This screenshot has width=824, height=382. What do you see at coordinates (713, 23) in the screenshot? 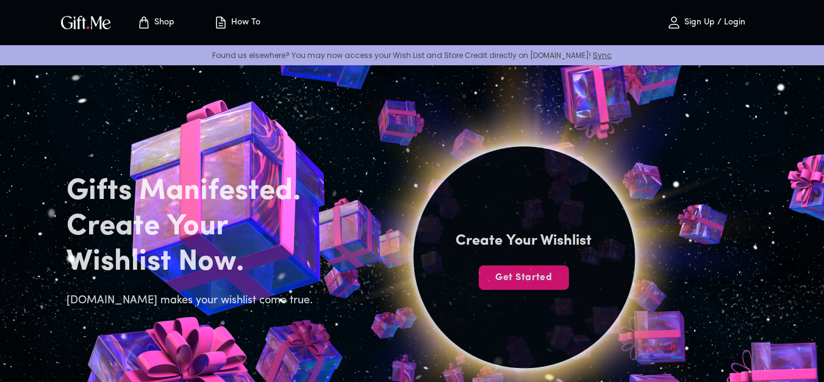
I see `p: Sign Up / Login` at bounding box center [713, 23].